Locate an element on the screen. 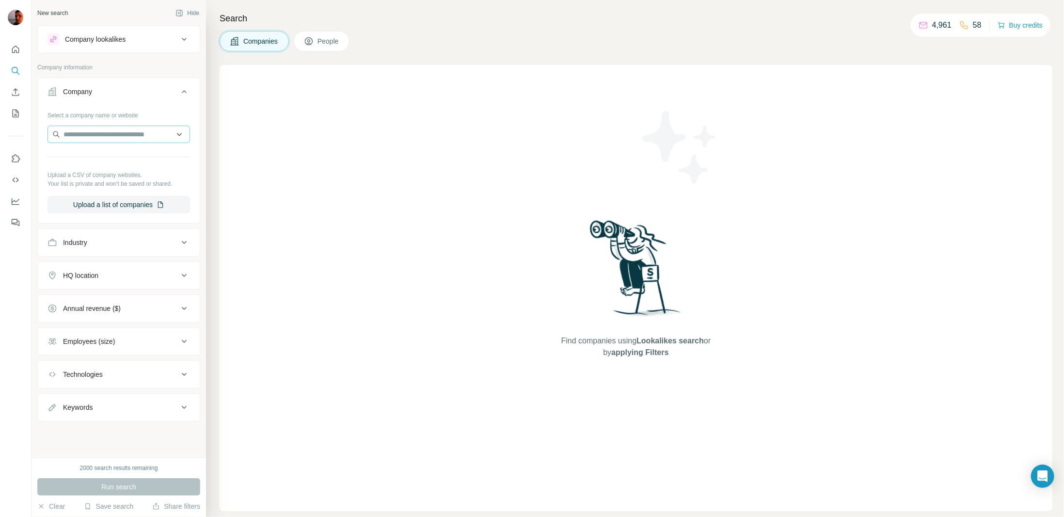 The height and width of the screenshot is (517, 1064). button: Technologies is located at coordinates (119, 374).